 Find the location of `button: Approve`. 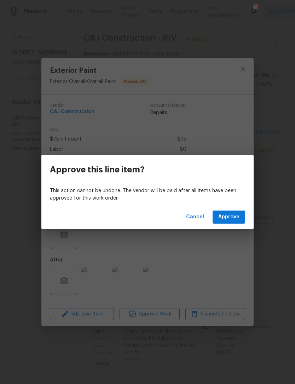

button: Approve is located at coordinates (229, 217).